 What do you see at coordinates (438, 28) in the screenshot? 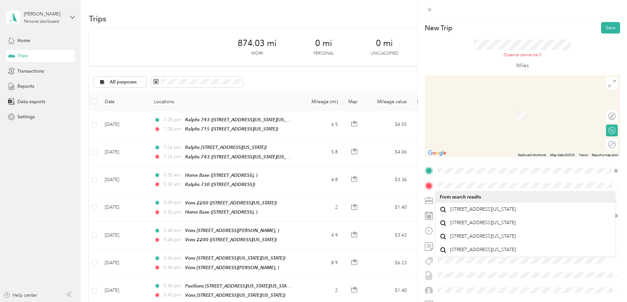
I see `p: New Trip` at bounding box center [438, 28].